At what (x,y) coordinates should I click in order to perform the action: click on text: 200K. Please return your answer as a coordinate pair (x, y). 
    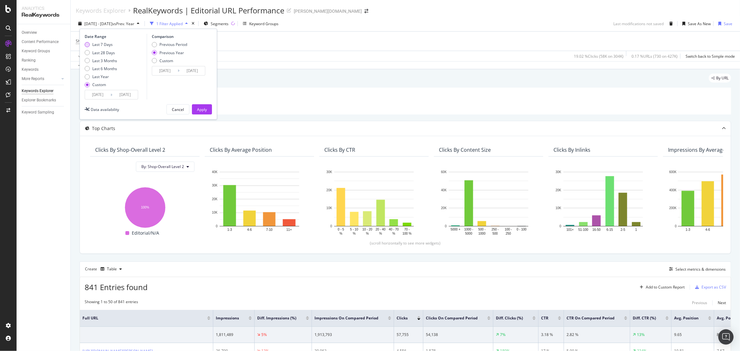
    Looking at the image, I should click on (674, 208).